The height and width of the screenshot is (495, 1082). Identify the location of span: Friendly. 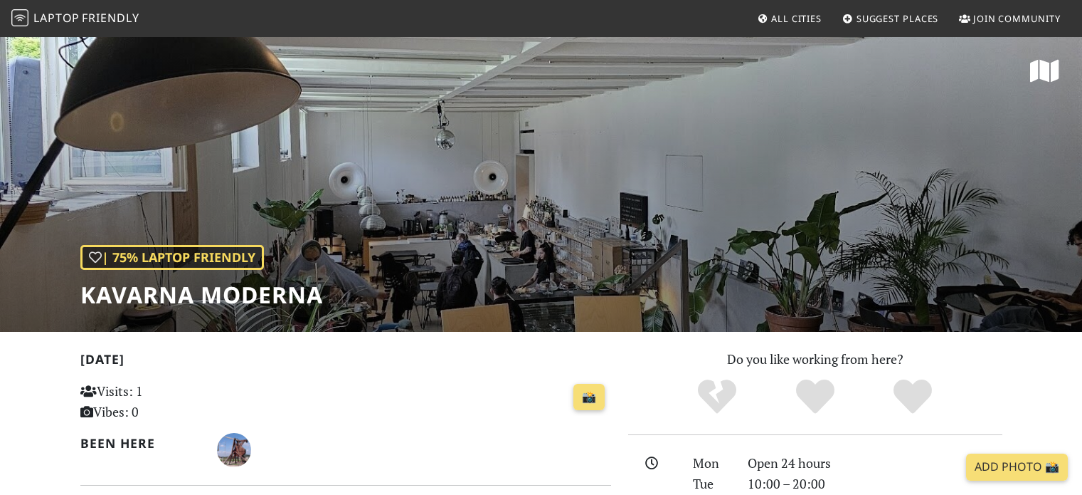
(110, 18).